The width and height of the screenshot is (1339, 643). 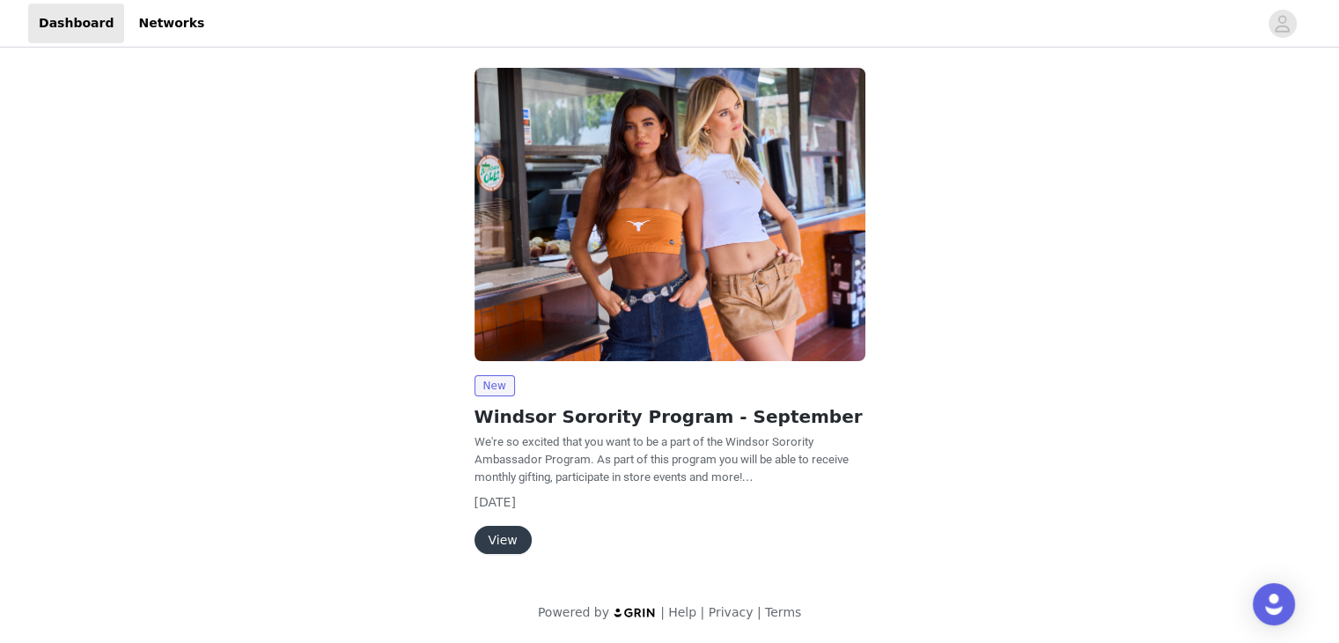 I want to click on a: Help, so click(x=683, y=612).